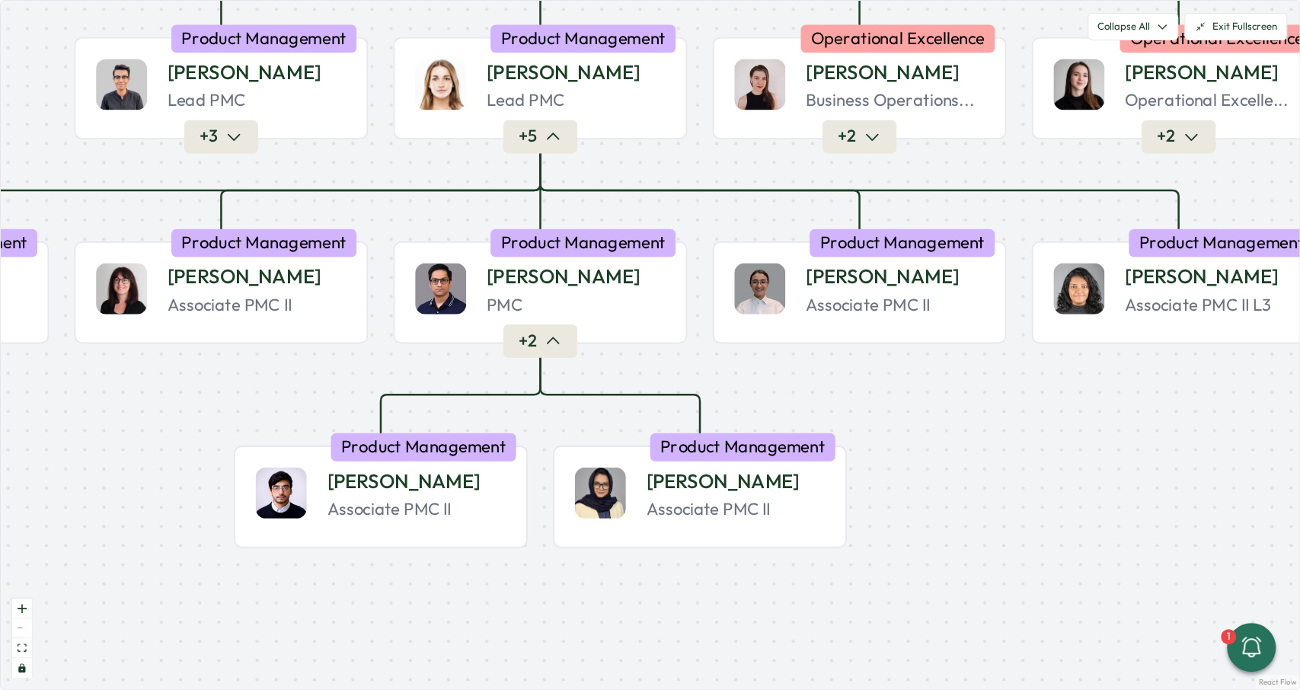 The image size is (1300, 690). What do you see at coordinates (759, 84) in the screenshot?
I see `img: Axi Molnar` at bounding box center [759, 84].